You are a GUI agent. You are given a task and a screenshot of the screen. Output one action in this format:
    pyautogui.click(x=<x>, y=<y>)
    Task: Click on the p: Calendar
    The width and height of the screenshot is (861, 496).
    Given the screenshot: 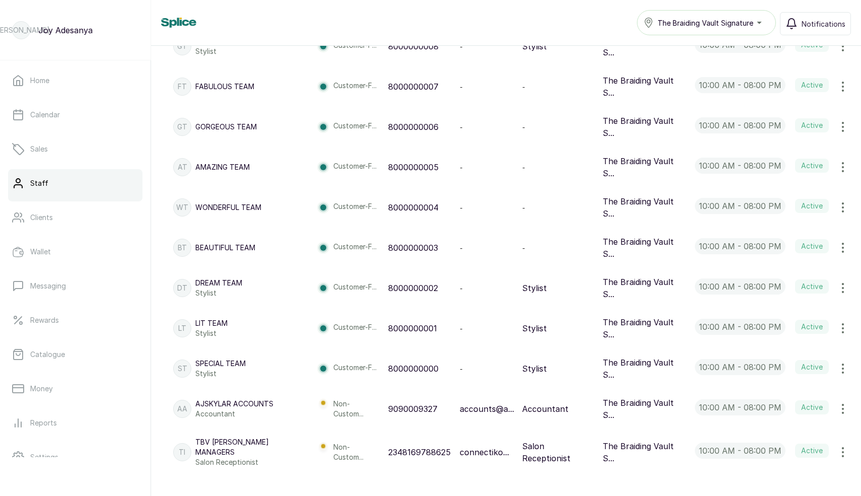 What is the action you would take?
    pyautogui.click(x=45, y=115)
    